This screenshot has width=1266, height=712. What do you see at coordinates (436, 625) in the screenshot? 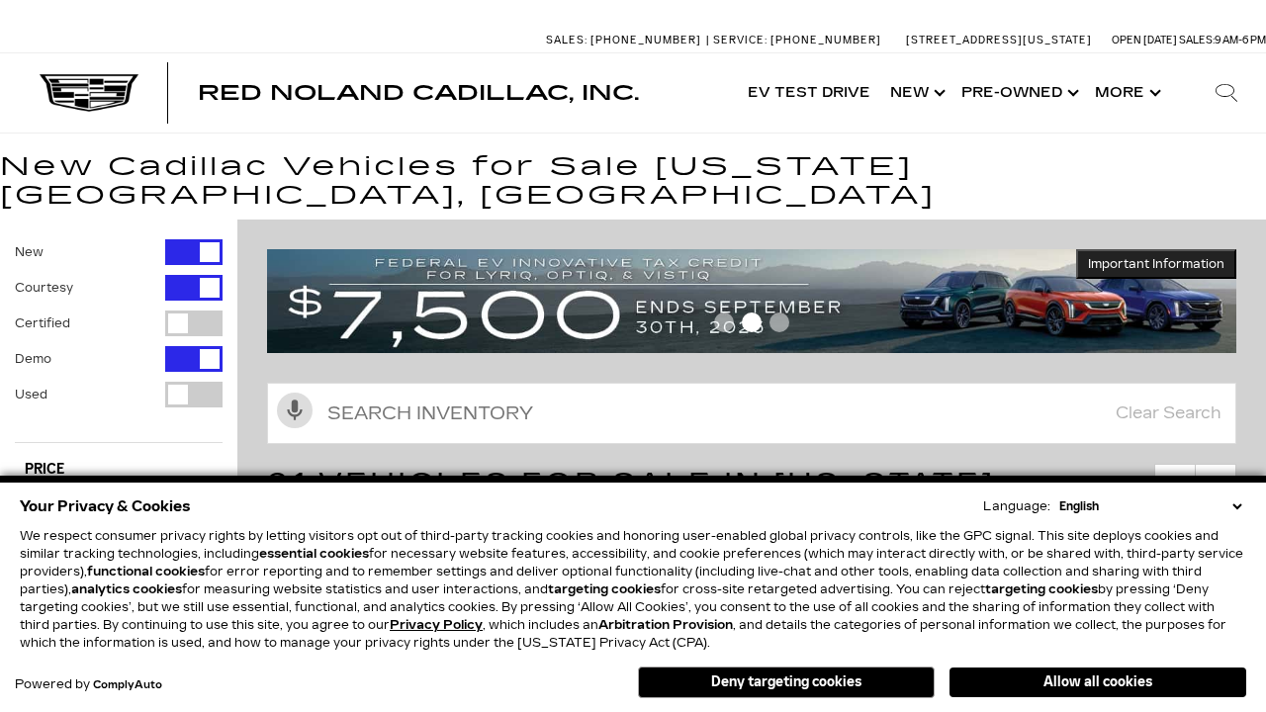
I see `u: Privacy Policy` at bounding box center [436, 625].